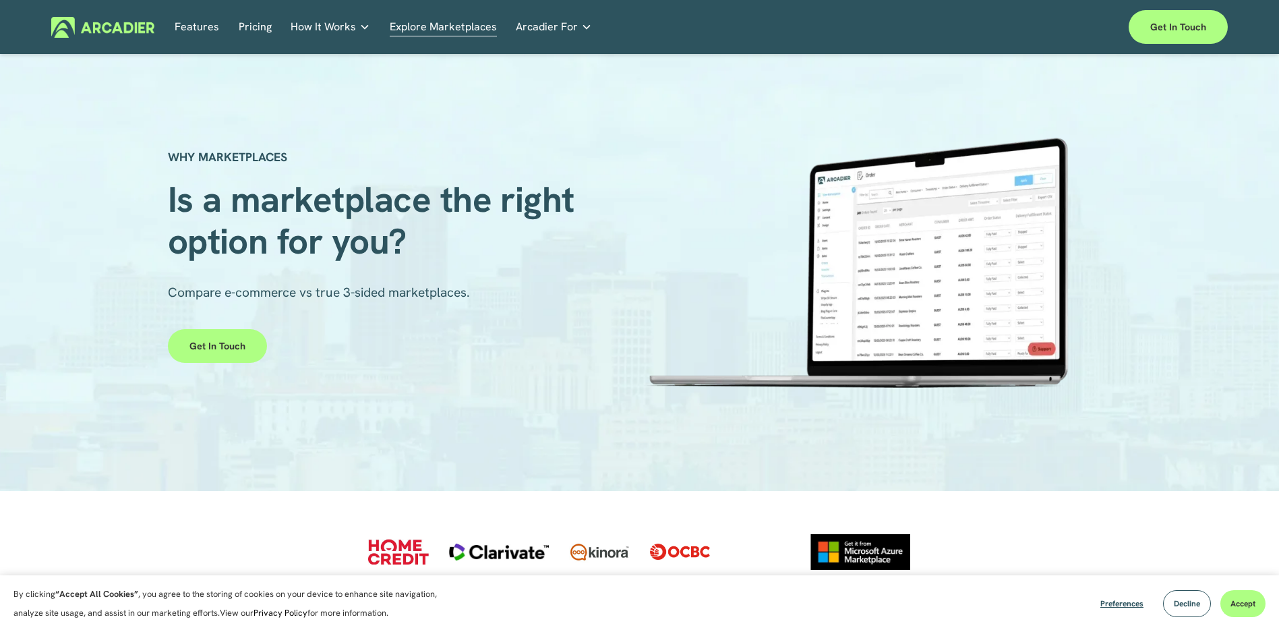 The image size is (1279, 632). I want to click on button: Preferences, so click(1122, 603).